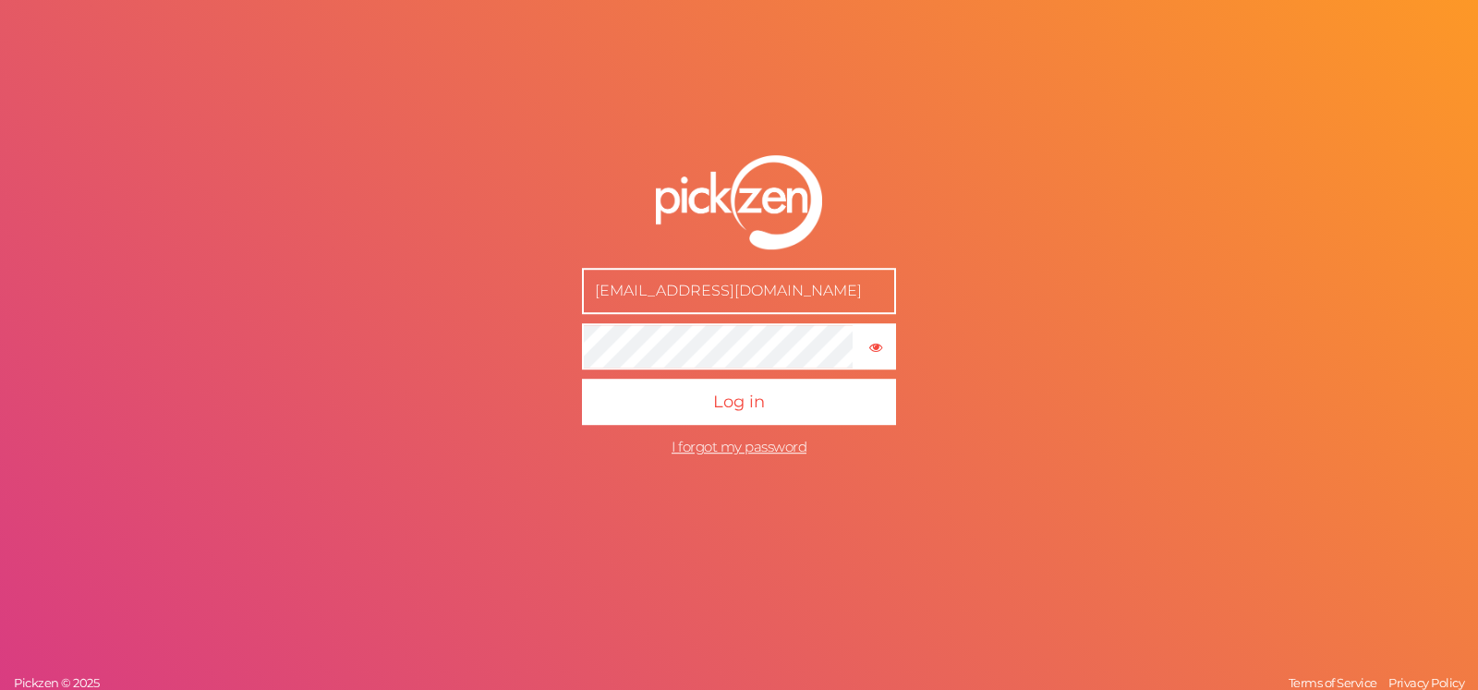  Describe the element at coordinates (739, 202) in the screenshot. I see `img: pz-logo-white.png` at that location.